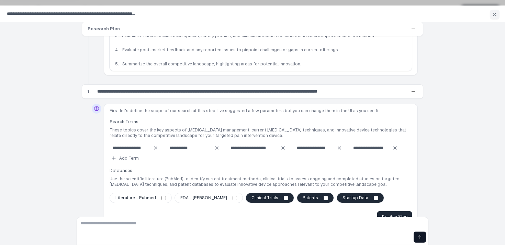 This screenshot has width=505, height=245. I want to click on button: Add Term, so click(125, 158).